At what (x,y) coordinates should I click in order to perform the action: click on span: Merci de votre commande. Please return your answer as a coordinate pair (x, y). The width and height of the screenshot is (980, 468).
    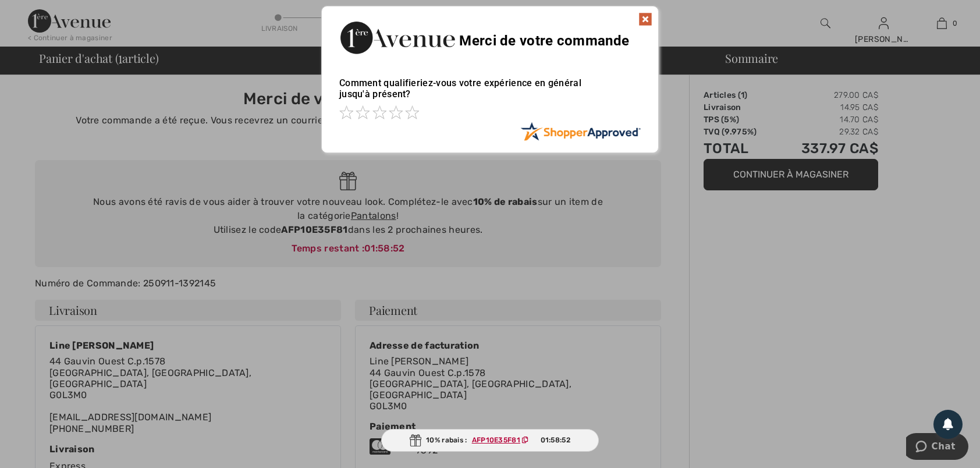
    Looking at the image, I should click on (544, 41).